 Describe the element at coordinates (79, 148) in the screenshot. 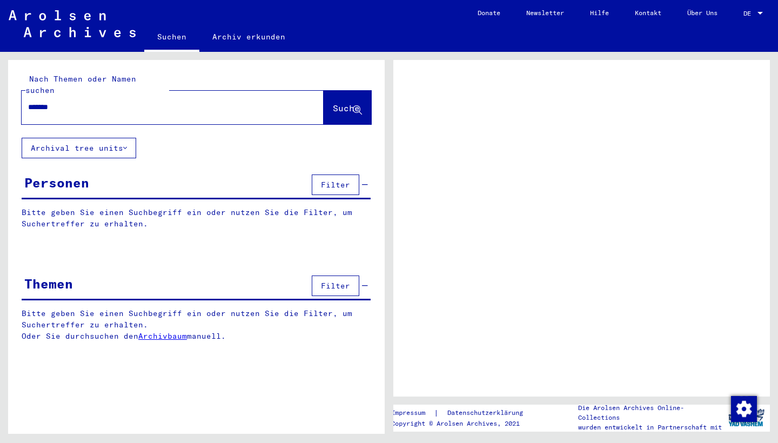

I see `button: Archival tree units` at that location.